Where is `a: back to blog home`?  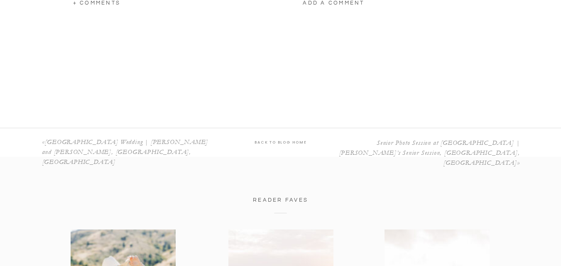
a: back to blog home is located at coordinates (281, 143).